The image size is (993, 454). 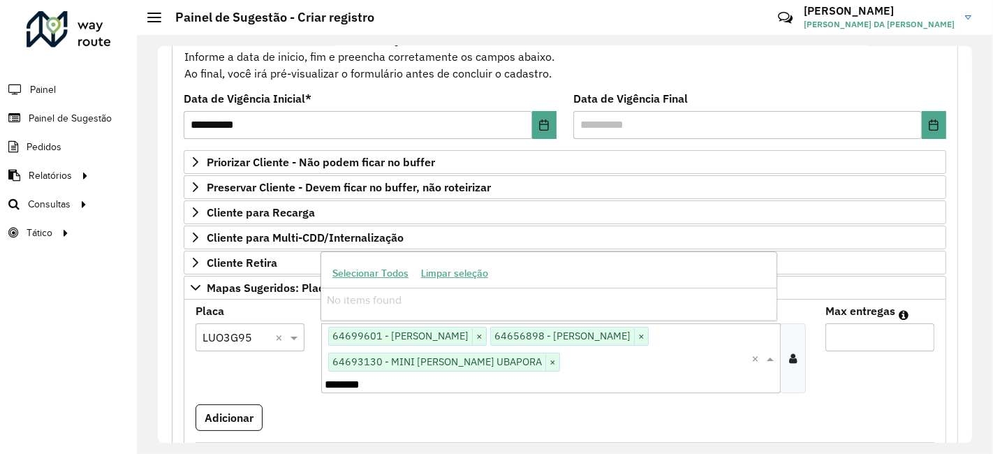 What do you see at coordinates (261, 212) in the screenshot?
I see `span: Cliente para Recarga` at bounding box center [261, 212].